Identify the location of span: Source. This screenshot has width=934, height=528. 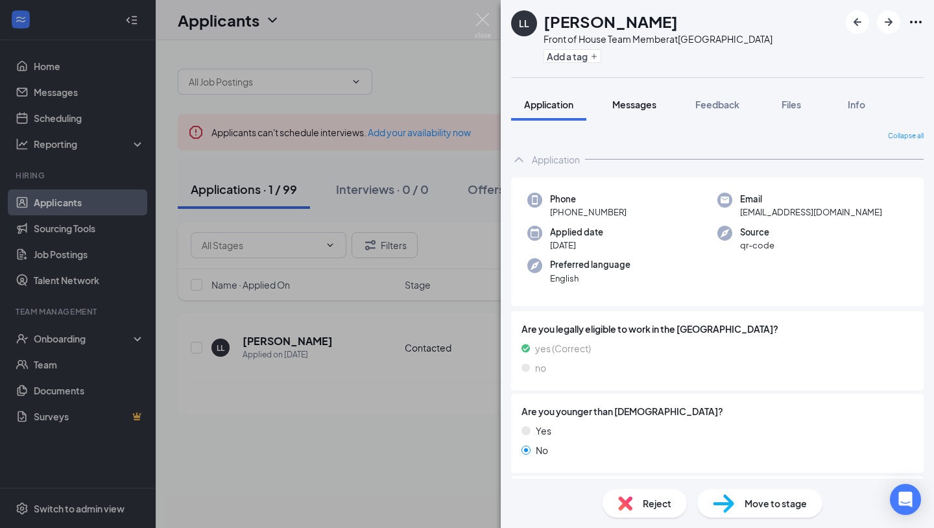
(757, 232).